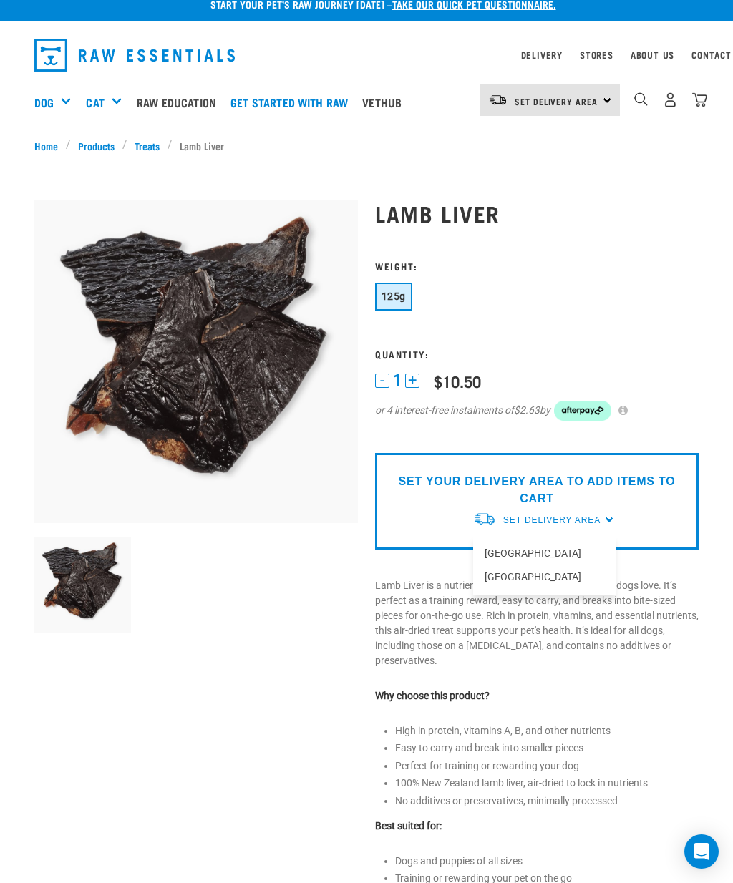 This screenshot has width=733, height=883. I want to click on a: Dog, so click(44, 102).